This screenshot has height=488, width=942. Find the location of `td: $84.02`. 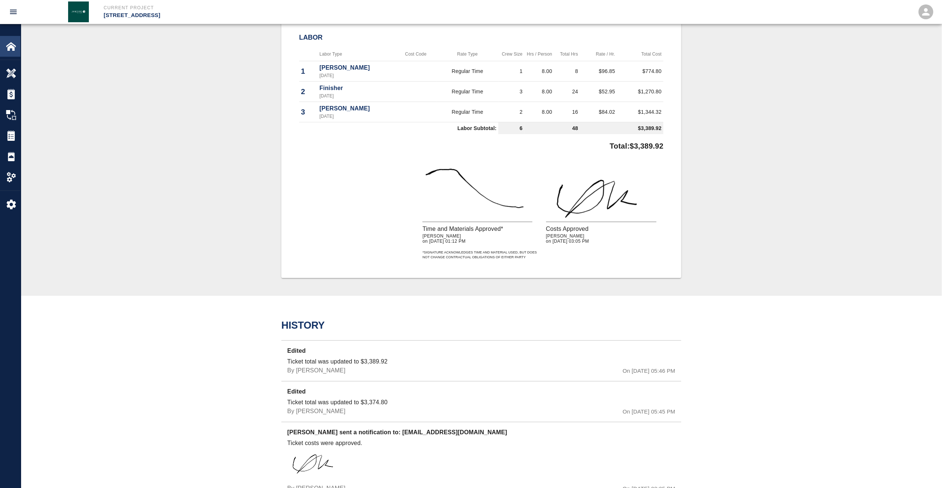

td: $84.02 is located at coordinates (598, 112).